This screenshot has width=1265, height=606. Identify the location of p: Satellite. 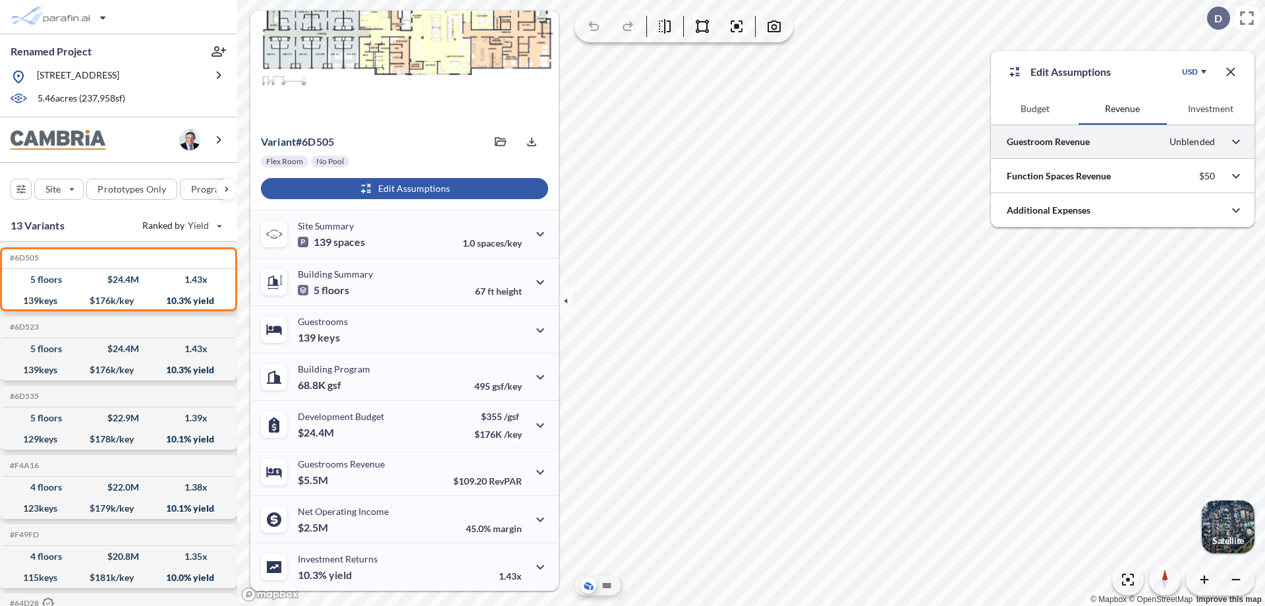
(1229, 540).